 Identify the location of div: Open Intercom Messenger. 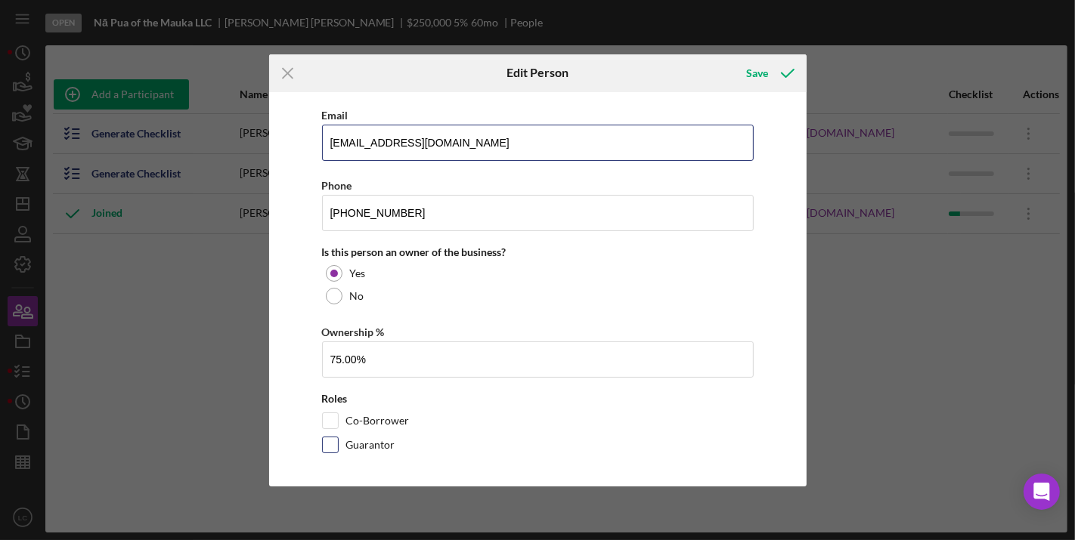
(1042, 492).